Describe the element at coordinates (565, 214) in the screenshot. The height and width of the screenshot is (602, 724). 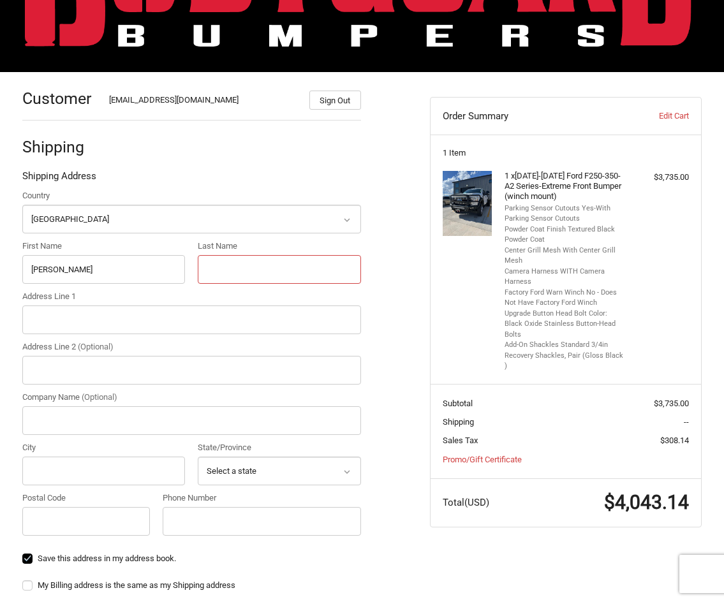
I see `li: Parking Sensor Cutouts Yes-With Parking Sensor Cutouts` at that location.